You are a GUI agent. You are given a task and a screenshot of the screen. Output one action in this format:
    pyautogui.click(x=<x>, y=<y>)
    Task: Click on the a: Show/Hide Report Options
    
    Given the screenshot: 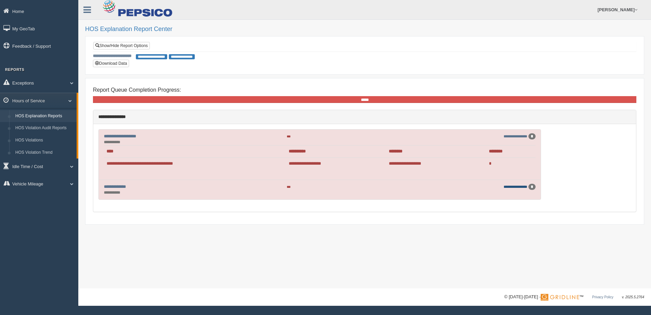 What is the action you would take?
    pyautogui.click(x=122, y=46)
    